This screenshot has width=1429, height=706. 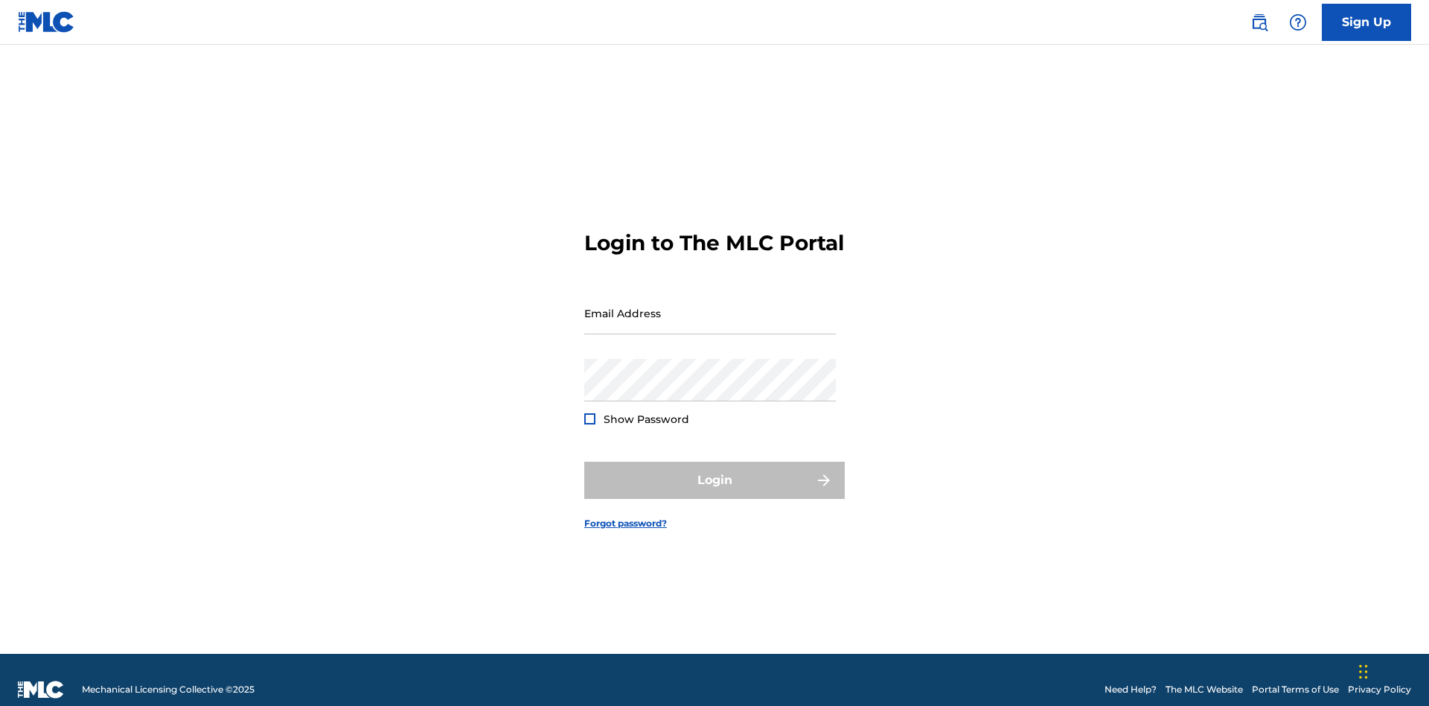 I want to click on div: Help, so click(x=1298, y=22).